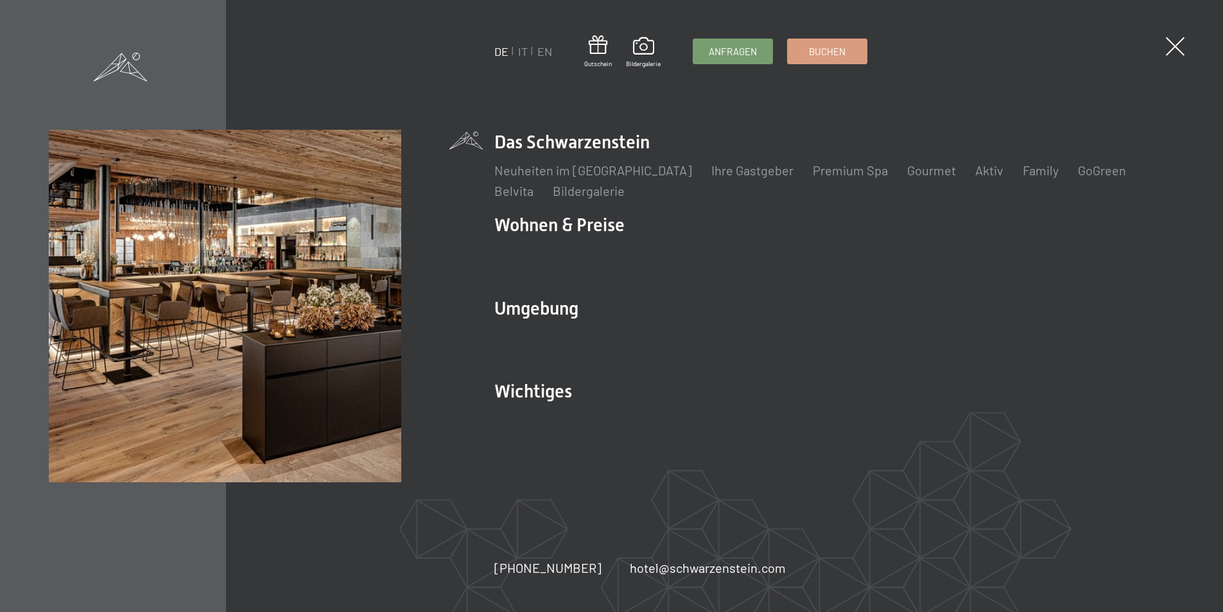 This screenshot has width=1223, height=612. What do you see at coordinates (544, 51) in the screenshot?
I see `a: EN` at bounding box center [544, 51].